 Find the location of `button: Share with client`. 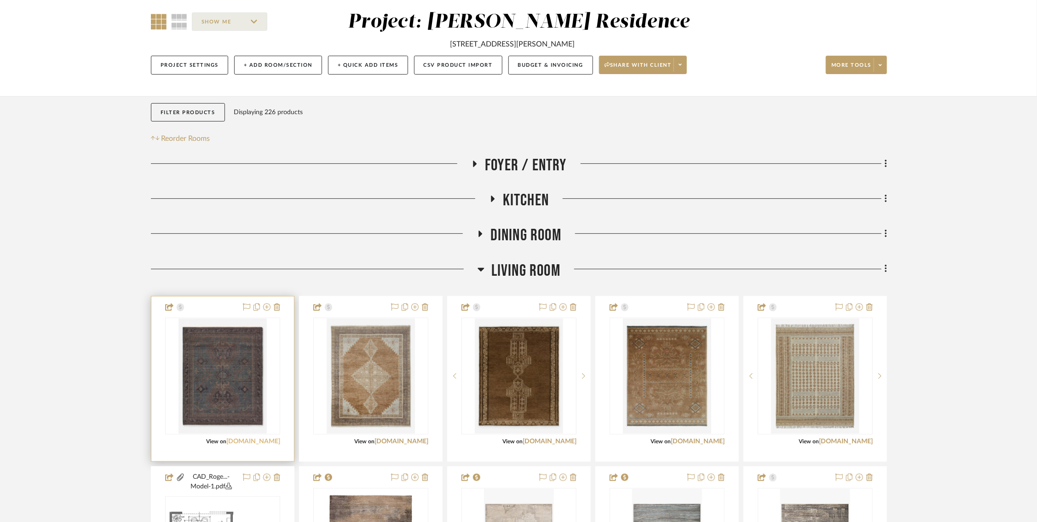

button: Share with client is located at coordinates (643, 65).